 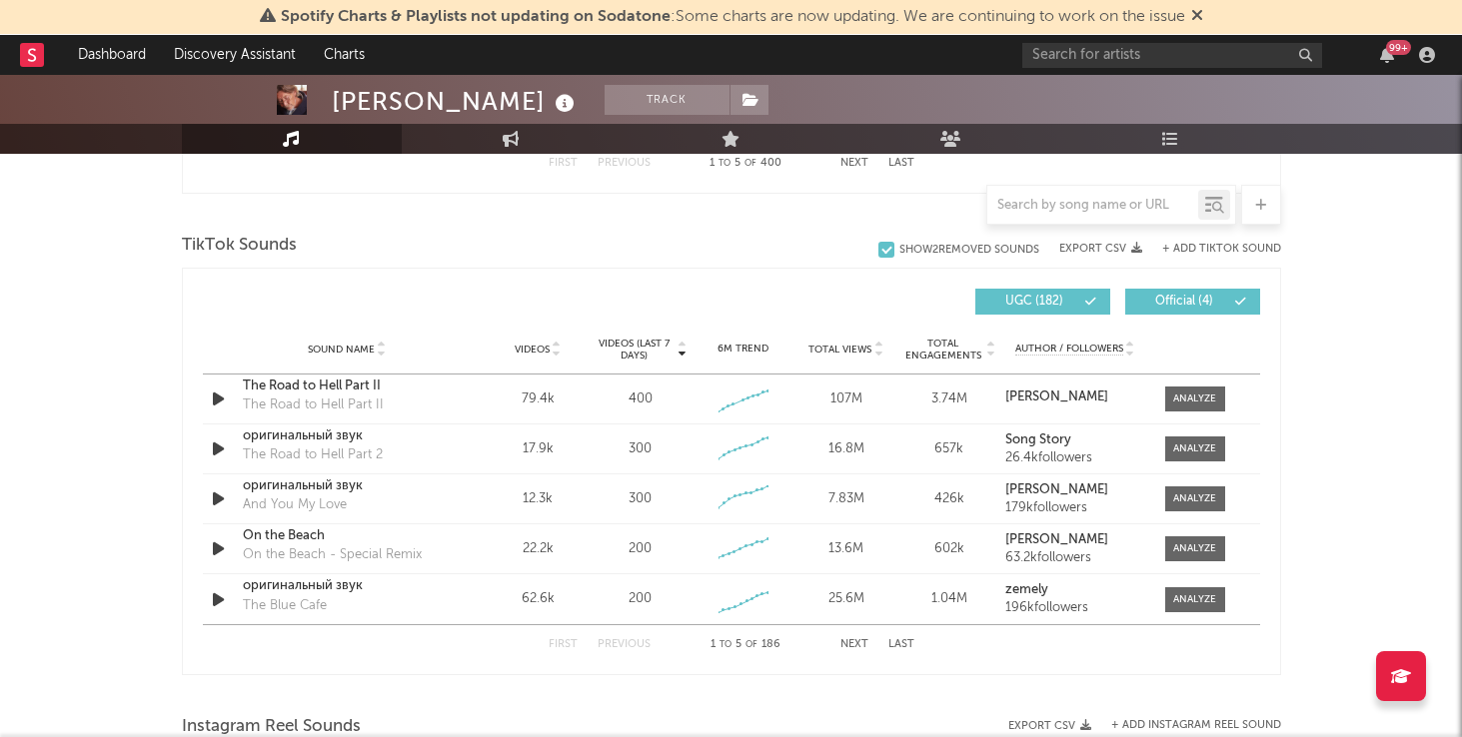 I want to click on span: Total Engagements, so click(x=942, y=350).